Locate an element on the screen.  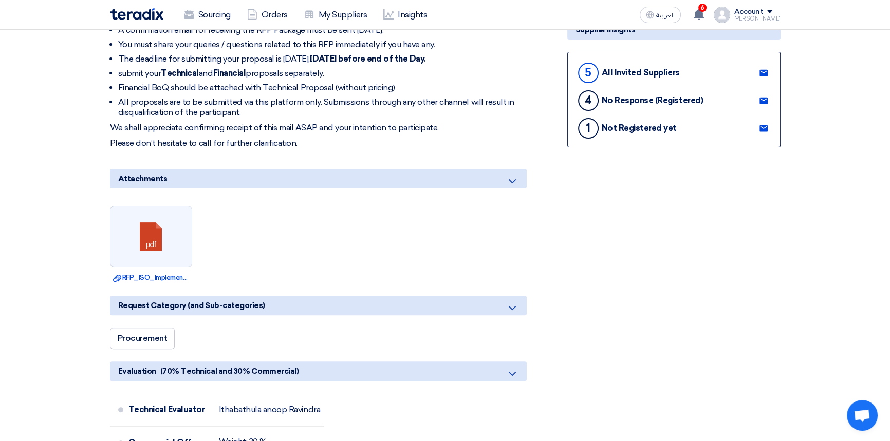
div: No Response (Registered) is located at coordinates (652, 100).